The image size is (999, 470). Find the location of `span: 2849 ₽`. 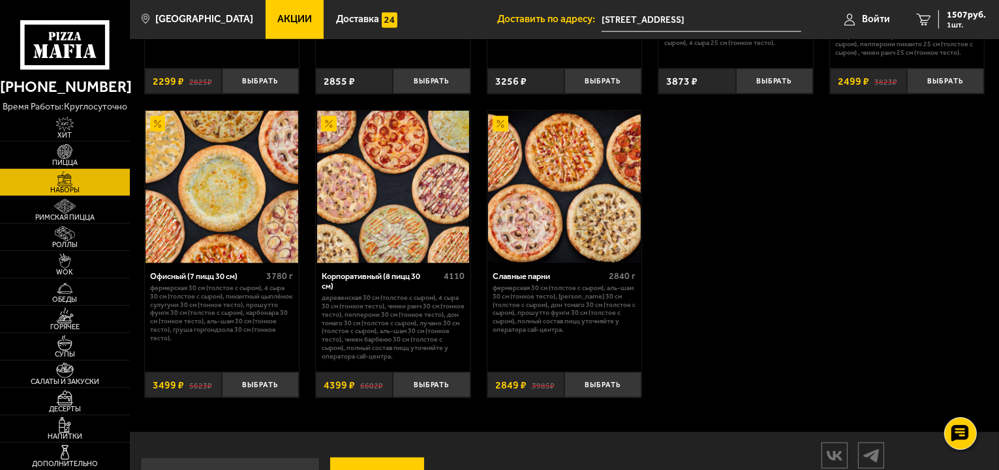

span: 2849 ₽ is located at coordinates (511, 386).